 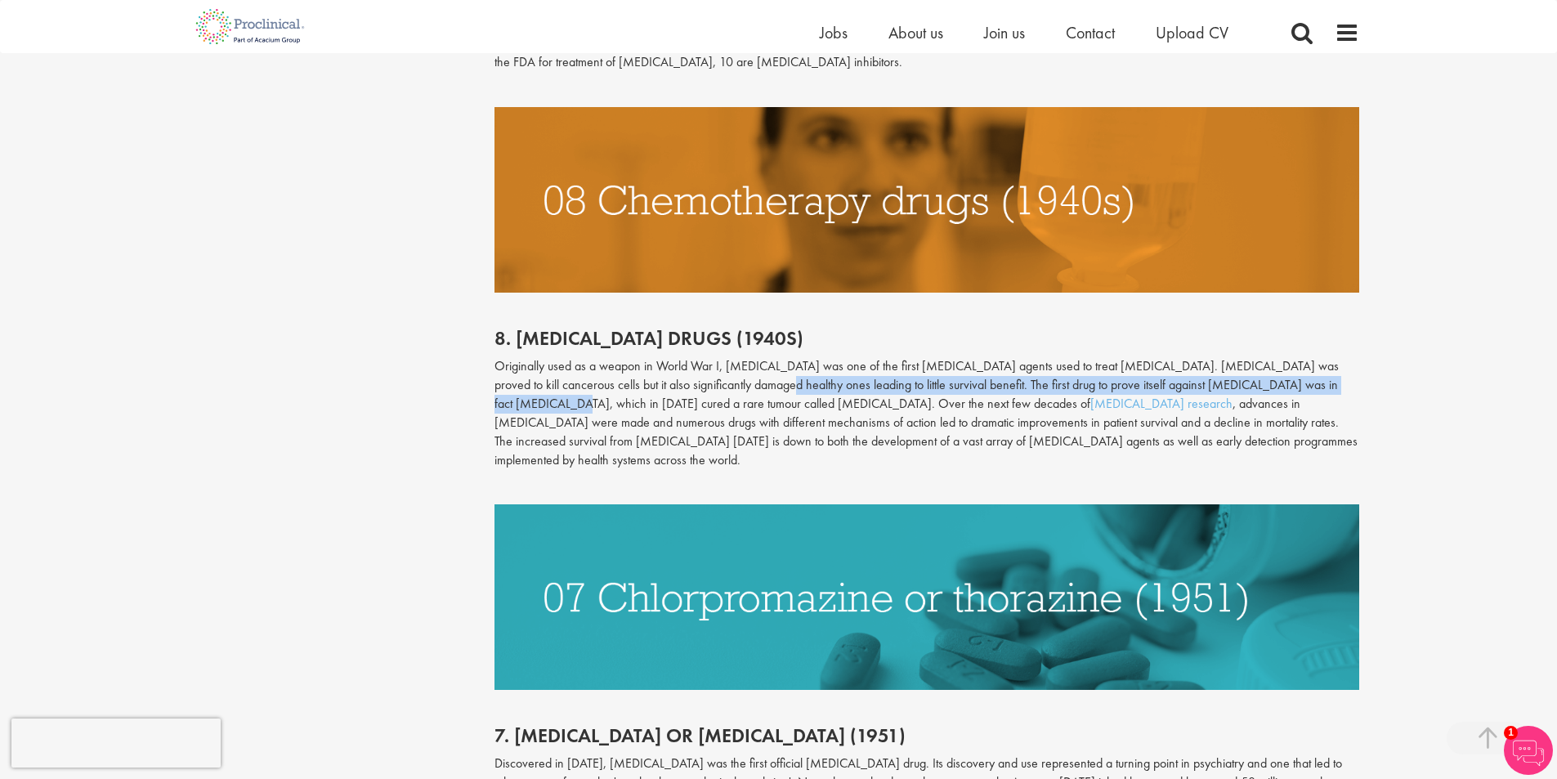 What do you see at coordinates (834, 33) in the screenshot?
I see `a: Jobs` at bounding box center [834, 33].